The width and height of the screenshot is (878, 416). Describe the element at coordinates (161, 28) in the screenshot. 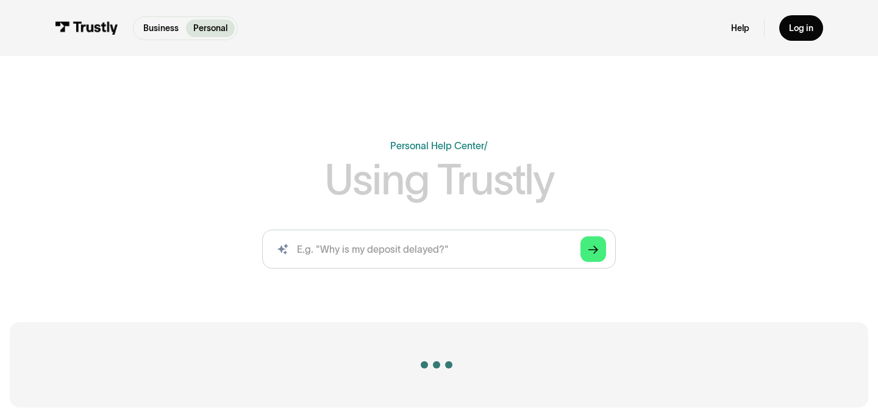

I see `a: Business` at that location.